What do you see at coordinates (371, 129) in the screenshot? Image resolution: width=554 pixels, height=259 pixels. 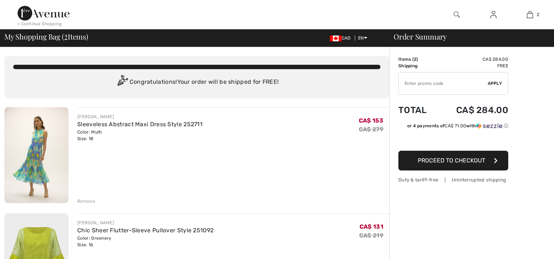 I see `s: CA$ 279` at bounding box center [371, 129].